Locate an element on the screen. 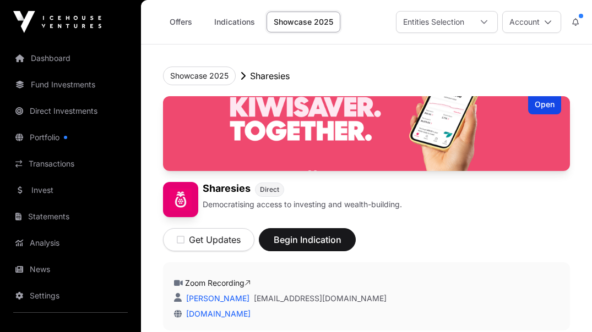 This screenshot has width=592, height=332. div: Entities Selection is located at coordinates (433, 22).